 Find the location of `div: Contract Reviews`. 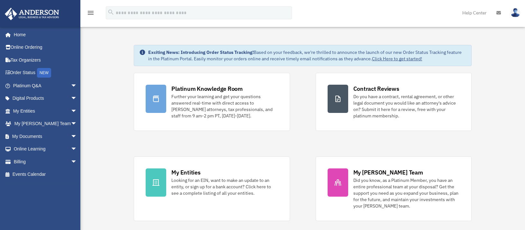

div: Contract Reviews is located at coordinates (376, 89).